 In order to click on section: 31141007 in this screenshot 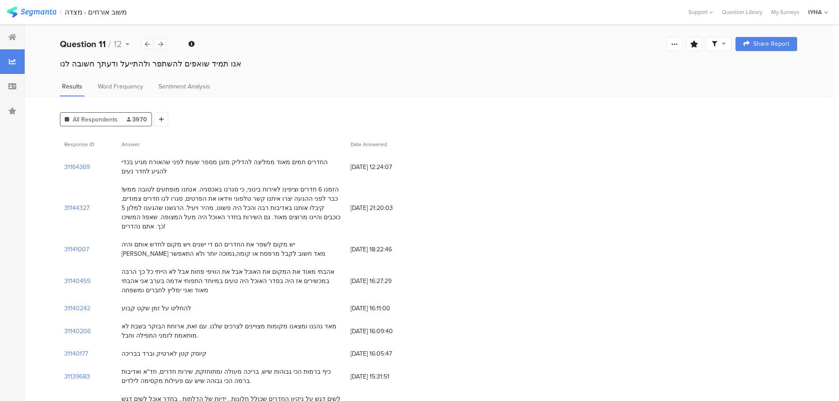, I will do `click(77, 249)`.